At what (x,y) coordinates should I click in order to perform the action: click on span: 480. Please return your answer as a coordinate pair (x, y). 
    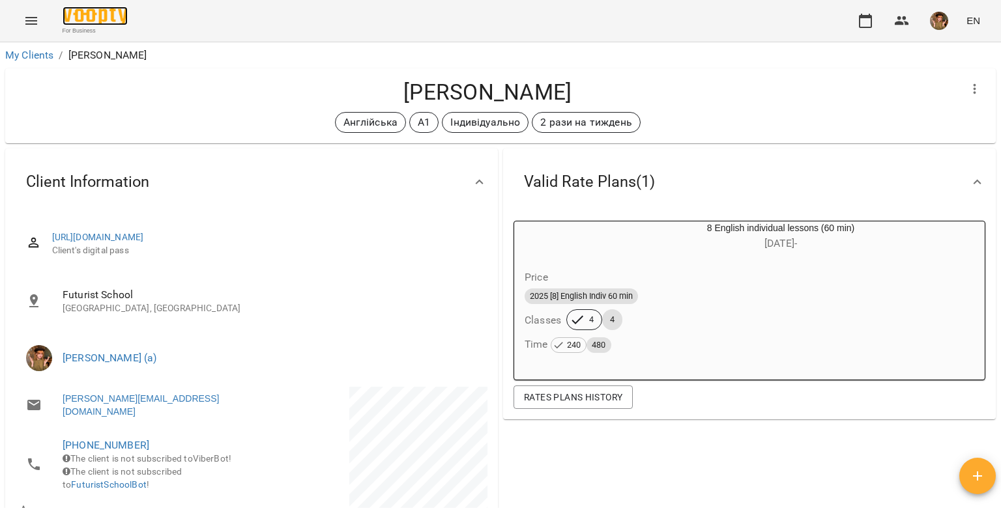
    Looking at the image, I should click on (598, 345).